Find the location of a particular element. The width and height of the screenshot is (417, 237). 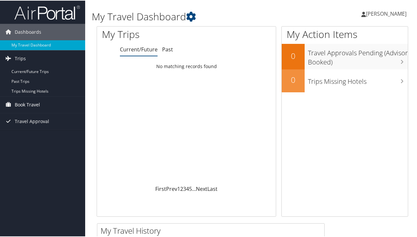

a: Past is located at coordinates (167, 49).